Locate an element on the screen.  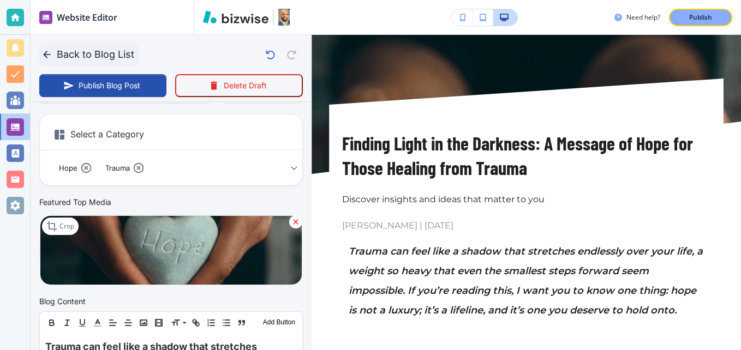
img: editor icon is located at coordinates (46, 17).